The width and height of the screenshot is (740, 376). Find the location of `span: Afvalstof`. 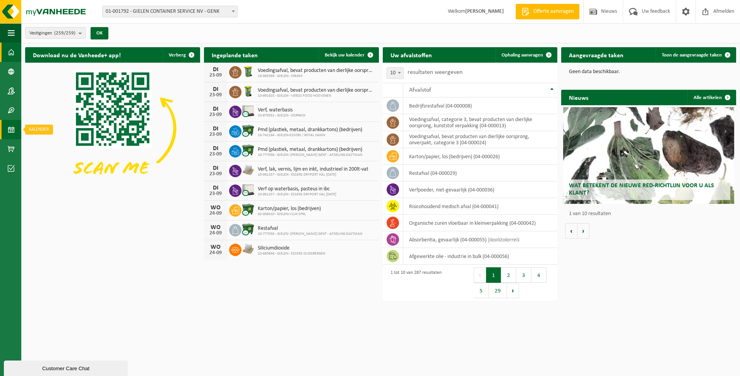

span: Afvalstof is located at coordinates (420, 90).